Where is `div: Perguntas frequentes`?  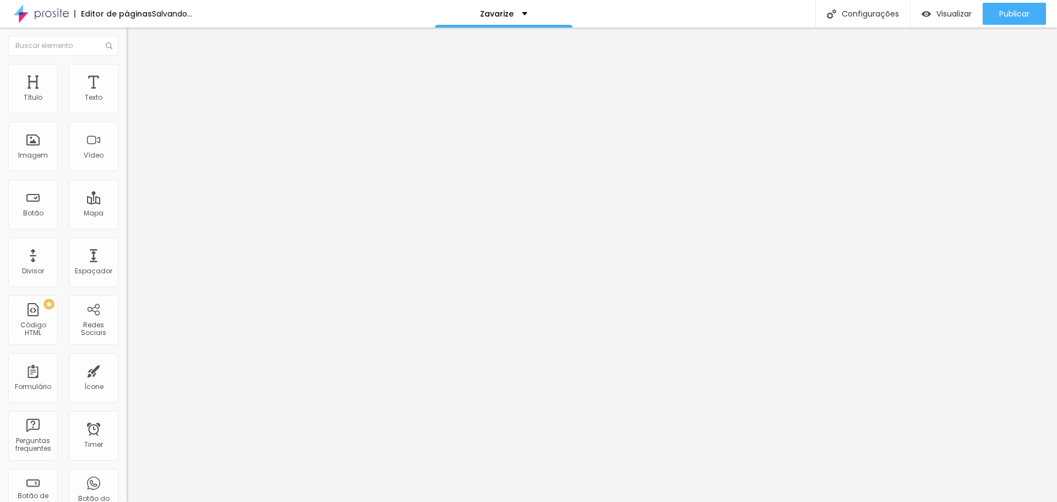
div: Perguntas frequentes is located at coordinates (32, 444).